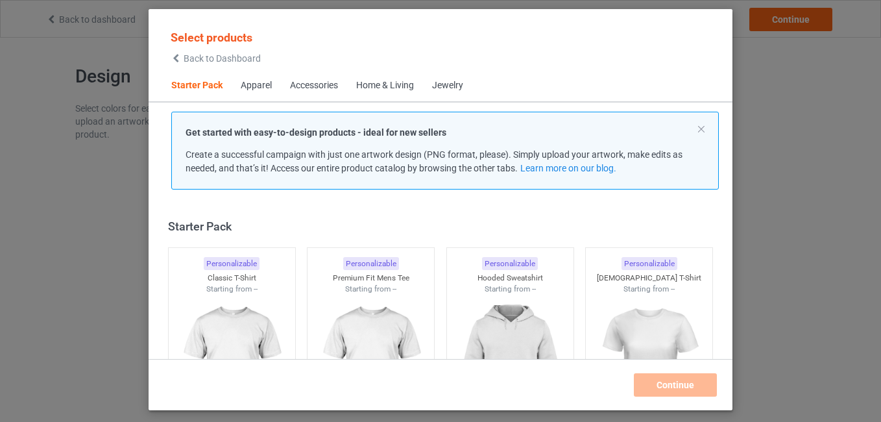 The width and height of the screenshot is (881, 422). What do you see at coordinates (232, 278) in the screenshot?
I see `div: Classic T-Shirt` at bounding box center [232, 278].